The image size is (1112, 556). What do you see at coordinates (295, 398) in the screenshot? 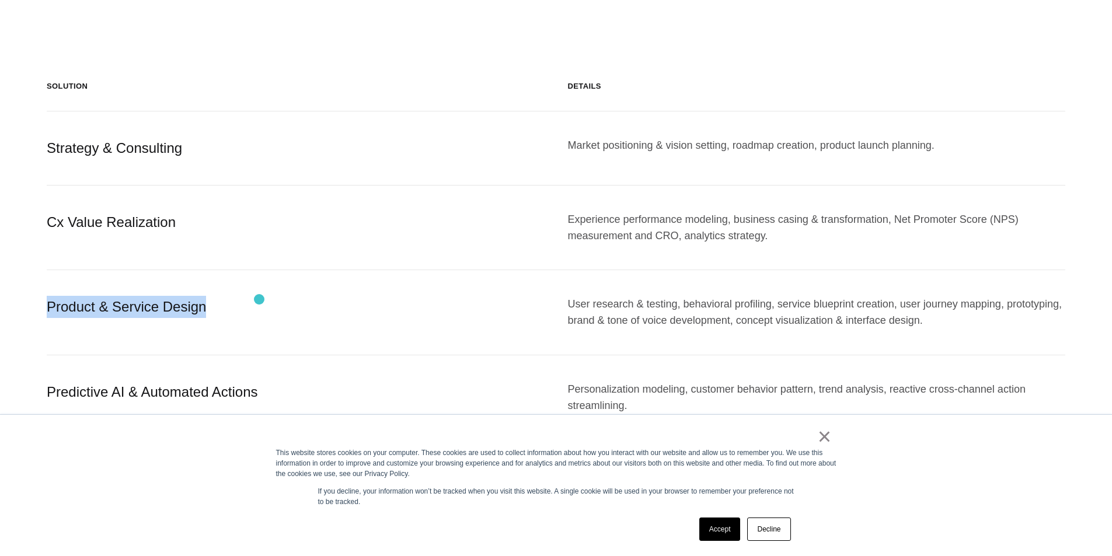
I see `div: Predictive AI & Automated Actions` at bounding box center [295, 398].